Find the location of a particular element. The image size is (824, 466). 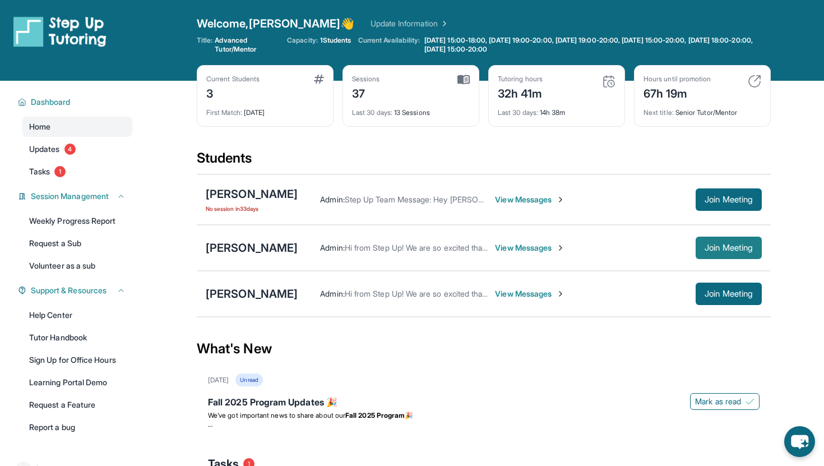

button: Mark as read is located at coordinates (724, 401).